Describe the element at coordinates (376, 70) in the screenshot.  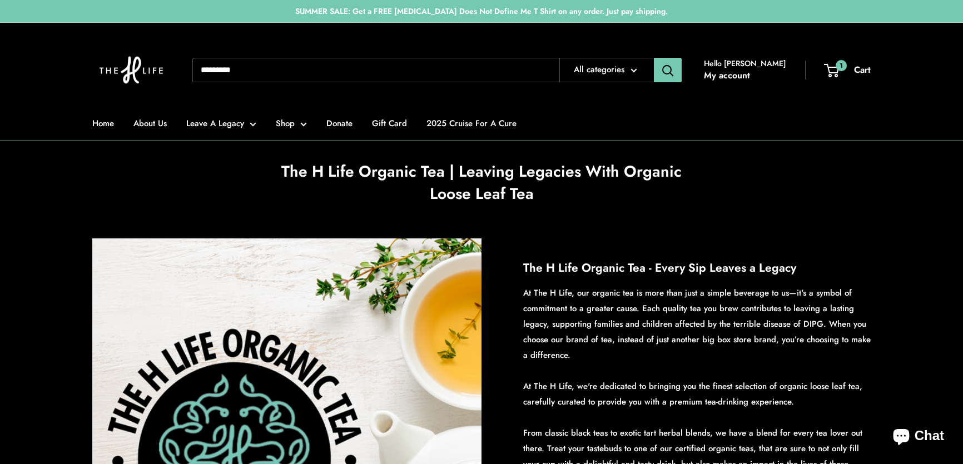
I see `input: Search...` at that location.